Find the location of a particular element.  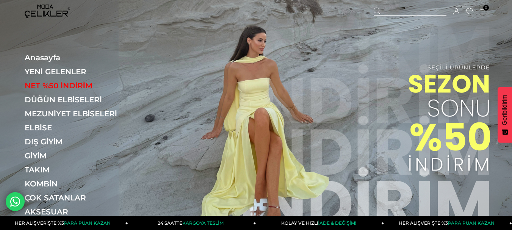

img: logo is located at coordinates (47, 11).